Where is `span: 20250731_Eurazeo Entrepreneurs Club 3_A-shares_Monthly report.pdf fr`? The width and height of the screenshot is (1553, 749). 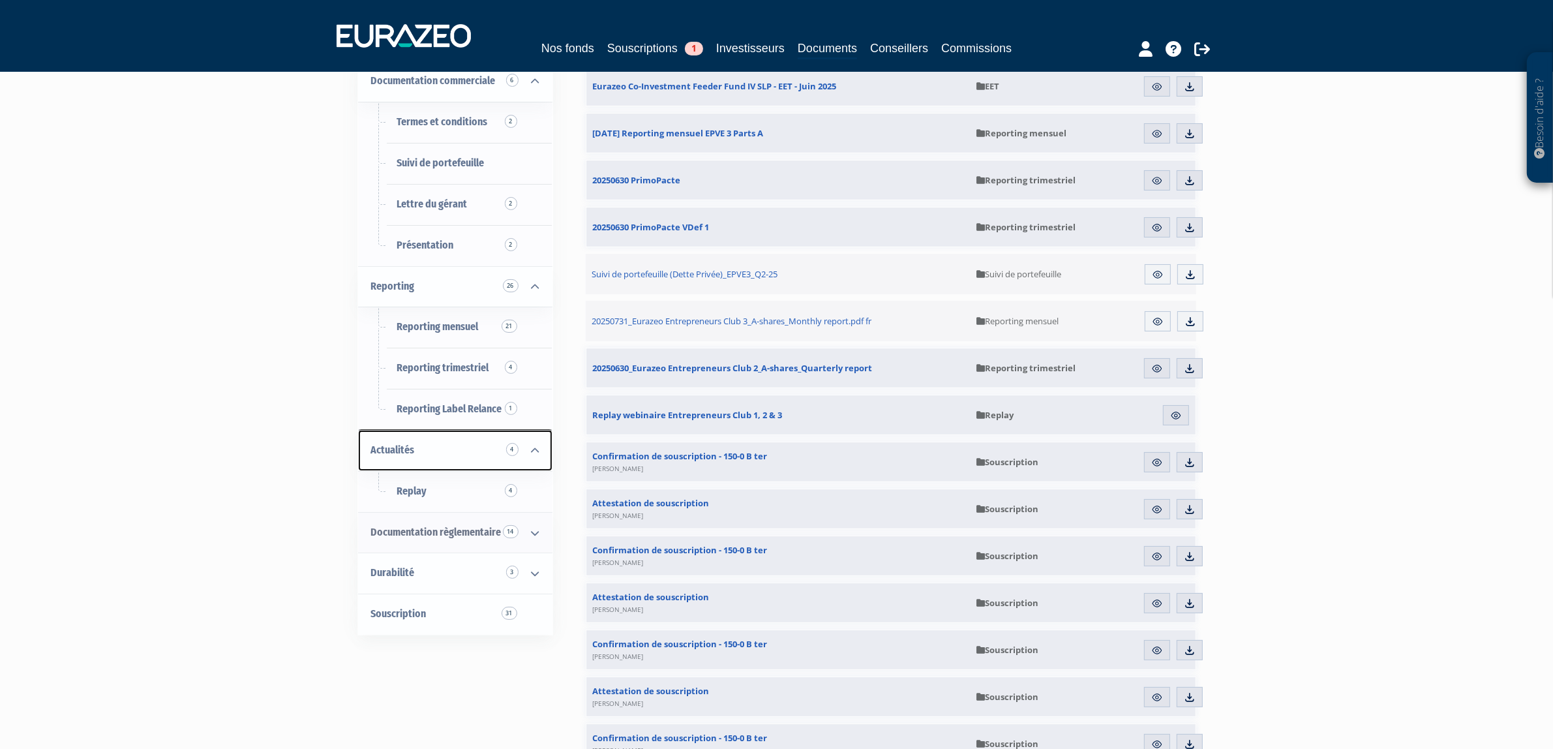
span: 20250731_Eurazeo Entrepreneurs Club 3_A-shares_Monthly report.pdf fr is located at coordinates (732, 321).